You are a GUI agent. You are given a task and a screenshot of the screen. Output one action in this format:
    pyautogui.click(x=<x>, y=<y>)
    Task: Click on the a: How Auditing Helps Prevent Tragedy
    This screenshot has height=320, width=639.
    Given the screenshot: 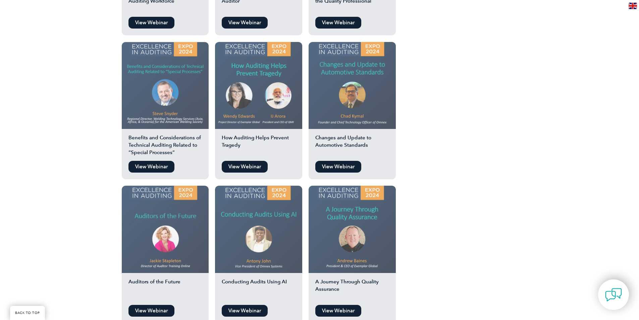 What is the action you would take?
    pyautogui.click(x=259, y=100)
    